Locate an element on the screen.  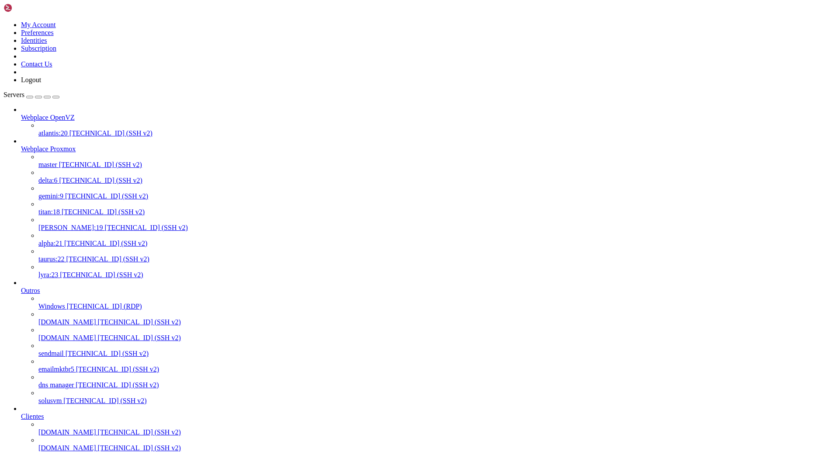
span: solusvm is located at coordinates (50, 400).